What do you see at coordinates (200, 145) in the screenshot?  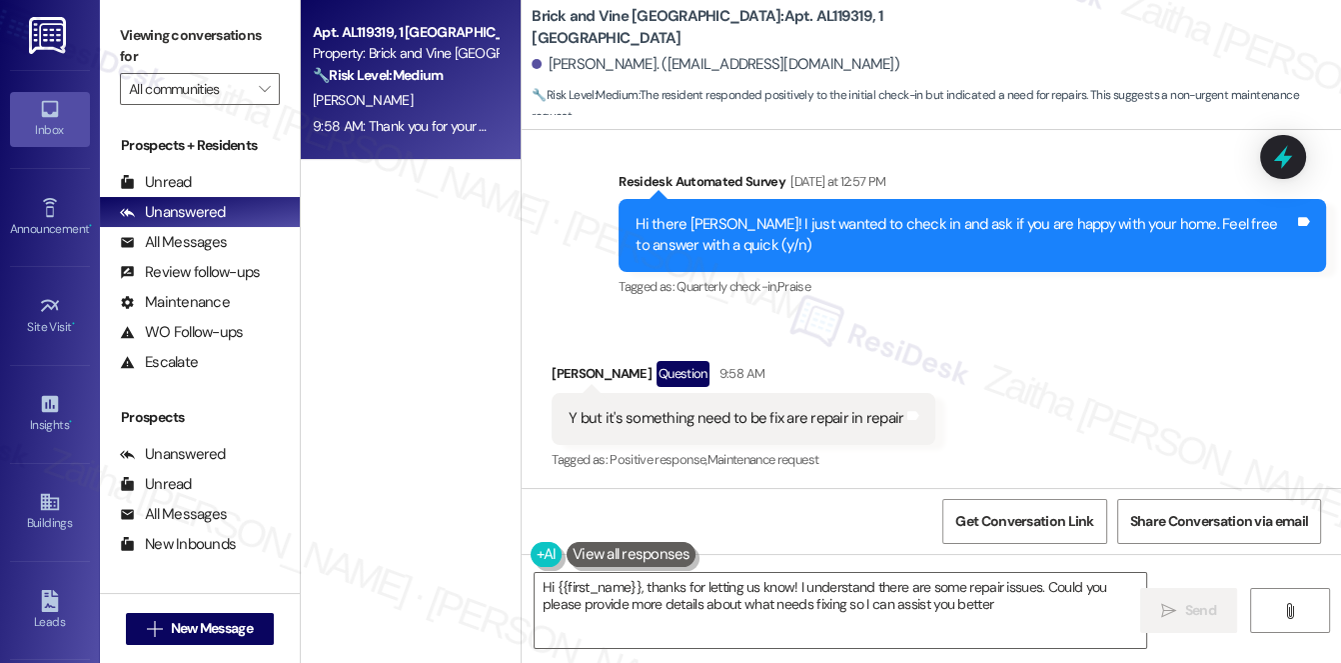 I see `div: Prospects + Residents` at bounding box center [200, 145].